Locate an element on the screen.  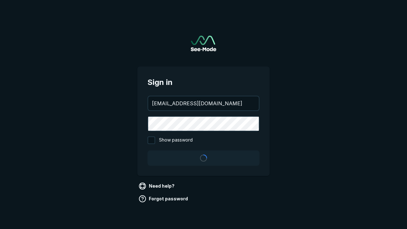
a: Go to sign in is located at coordinates (203, 43).